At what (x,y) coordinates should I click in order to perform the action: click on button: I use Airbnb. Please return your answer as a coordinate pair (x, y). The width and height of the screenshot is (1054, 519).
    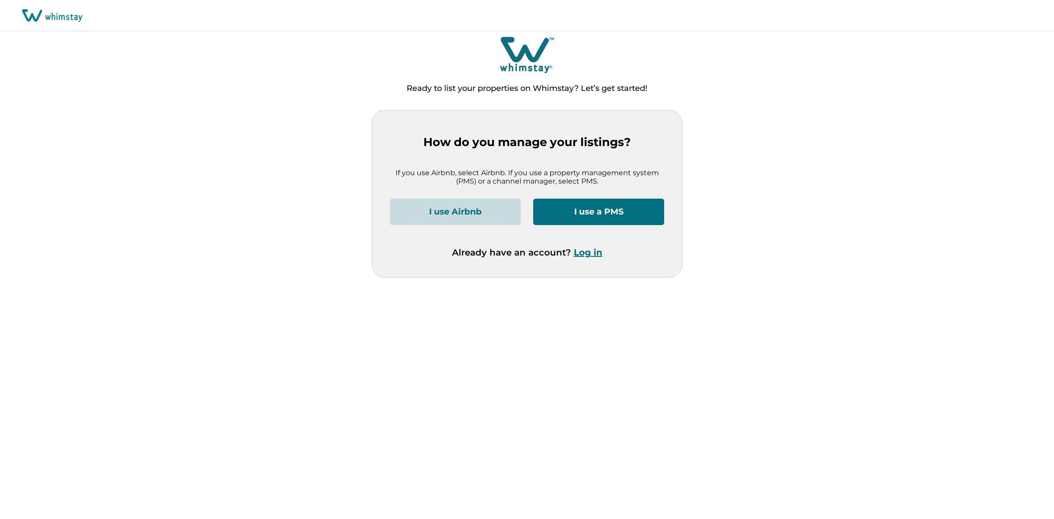
    Looking at the image, I should click on (455, 212).